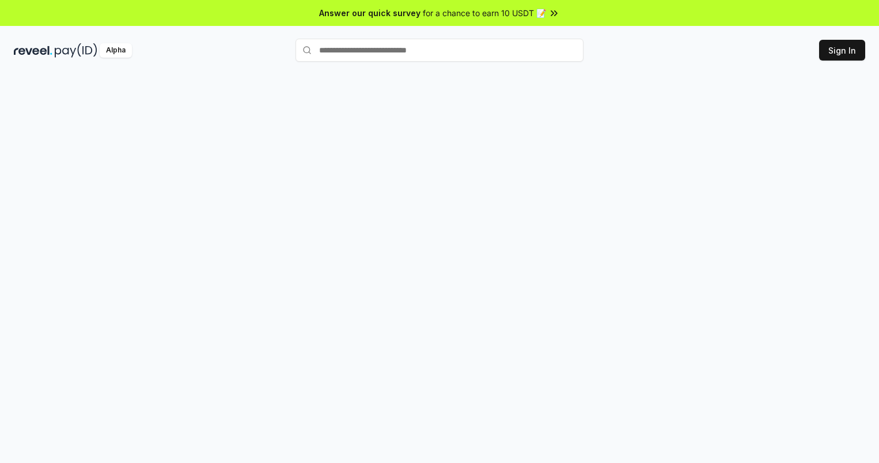  I want to click on button: Sign In, so click(842, 50).